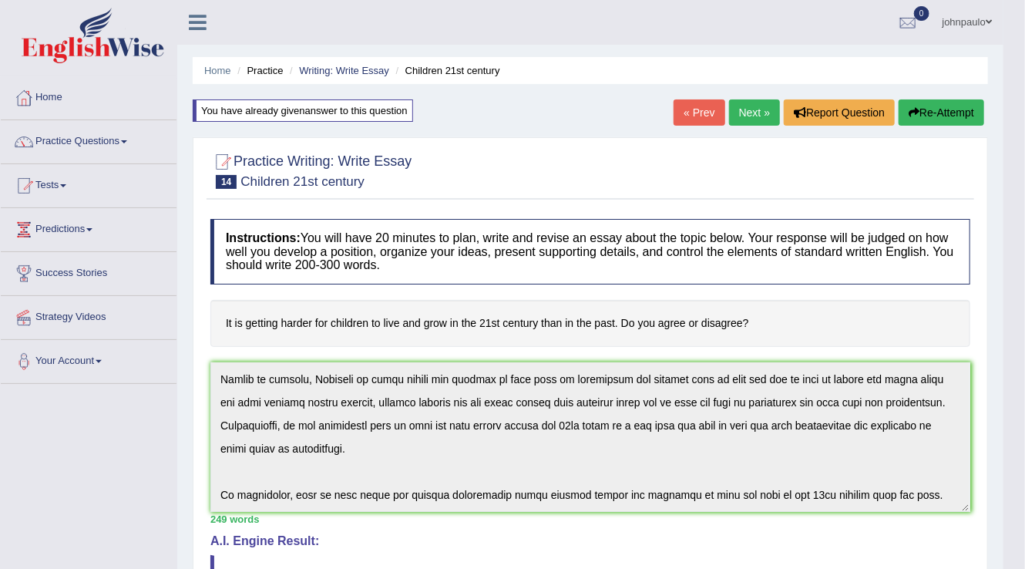 Image resolution: width=1025 pixels, height=569 pixels. I want to click on h2: Practice Writing: Write Essay, so click(310, 169).